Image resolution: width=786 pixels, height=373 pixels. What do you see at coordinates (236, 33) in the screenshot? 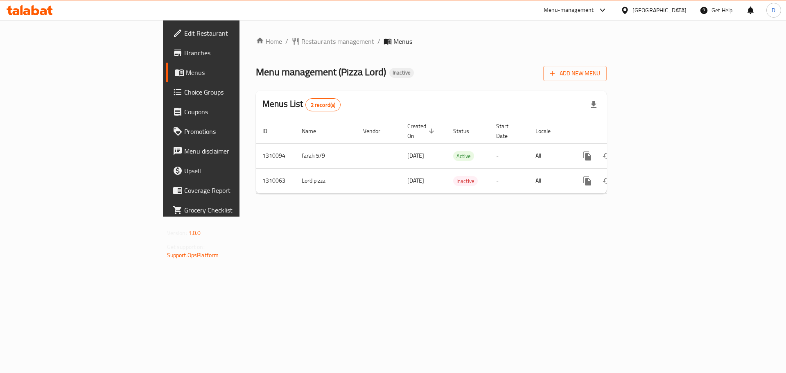
I see `span: Edit Restaurant` at bounding box center [236, 33].